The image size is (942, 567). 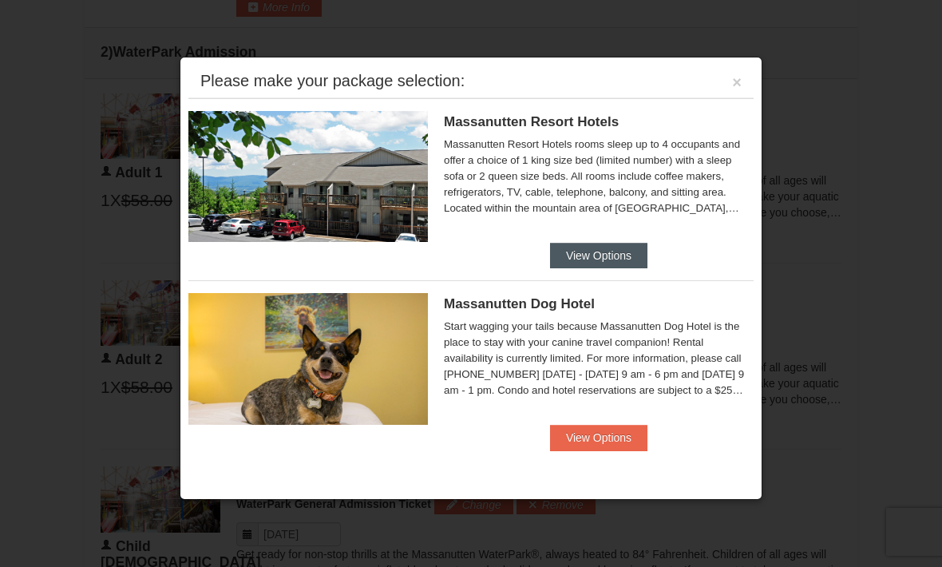 I want to click on div: Start wagging your tails because Massanutten Dog Hotel is the place to stay with your canine trav..., so click(x=599, y=358).